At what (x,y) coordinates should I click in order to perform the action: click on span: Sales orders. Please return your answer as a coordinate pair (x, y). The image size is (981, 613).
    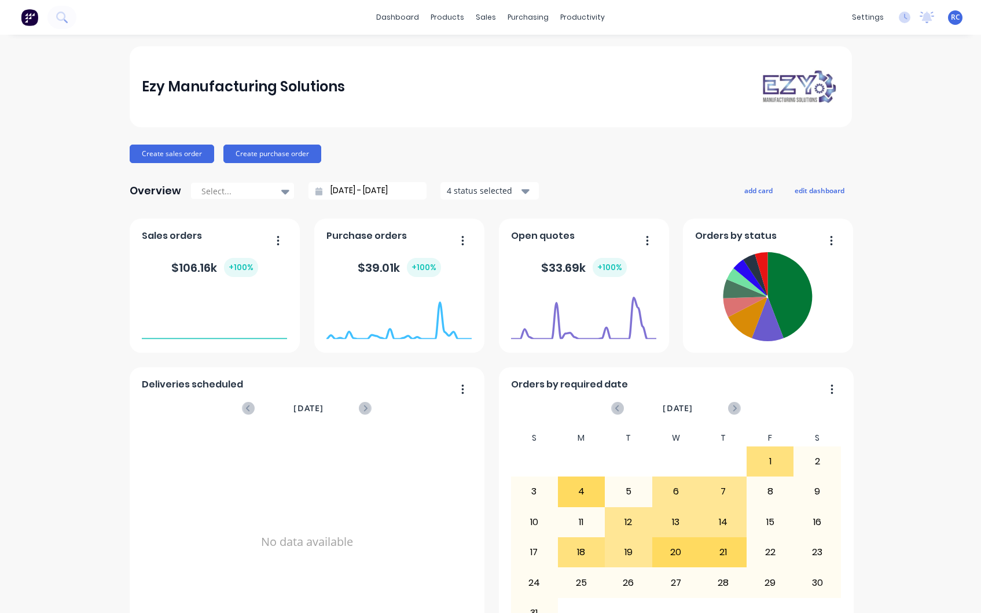
    Looking at the image, I should click on (172, 236).